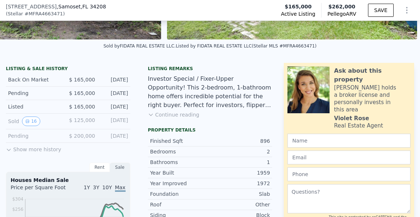 The image size is (420, 217). Describe the element at coordinates (180, 205) in the screenshot. I see `div: Roof` at that location.